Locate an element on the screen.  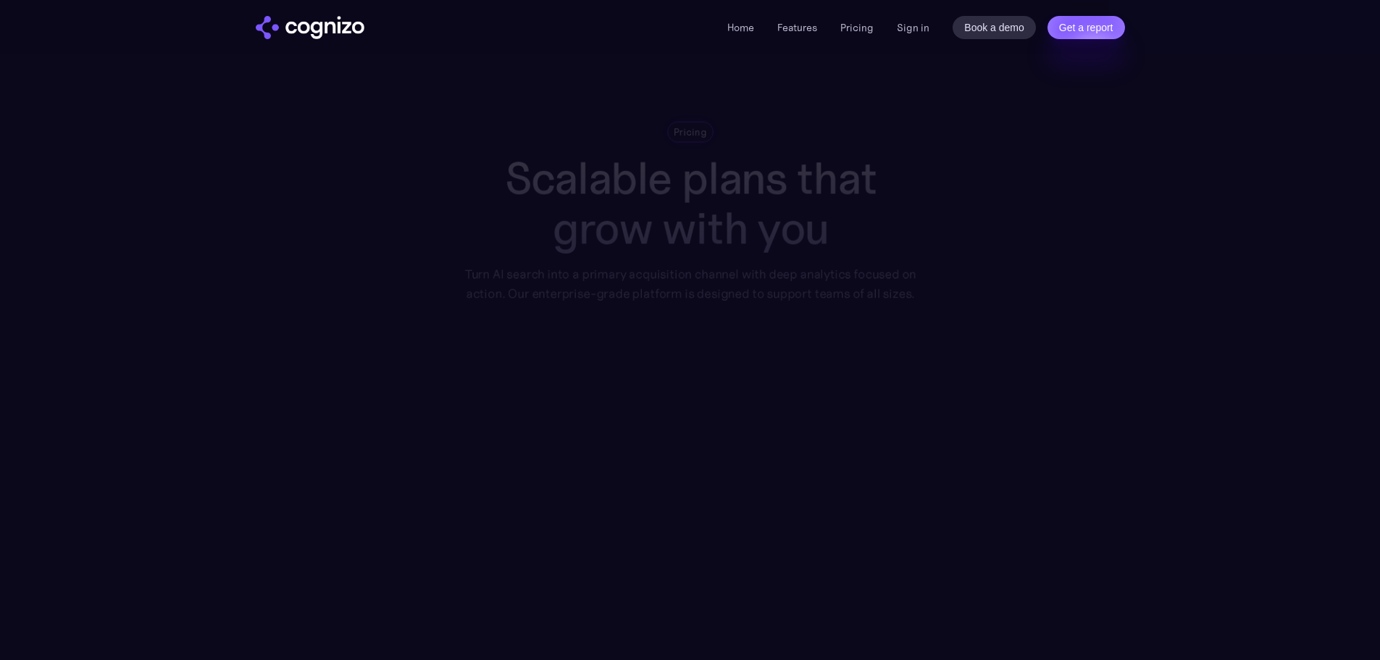
a: Features is located at coordinates (797, 28).